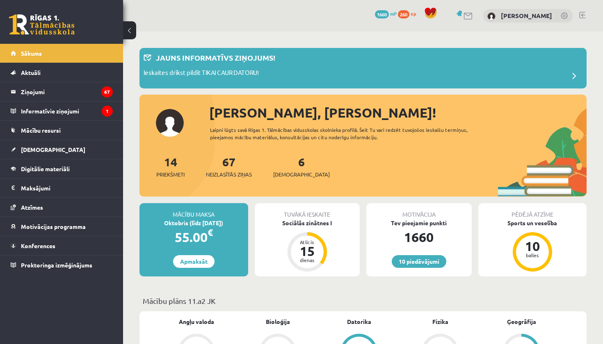 The width and height of the screenshot is (603, 344). What do you see at coordinates (307, 211) in the screenshot?
I see `div: Tuvākā ieskaite` at bounding box center [307, 211].